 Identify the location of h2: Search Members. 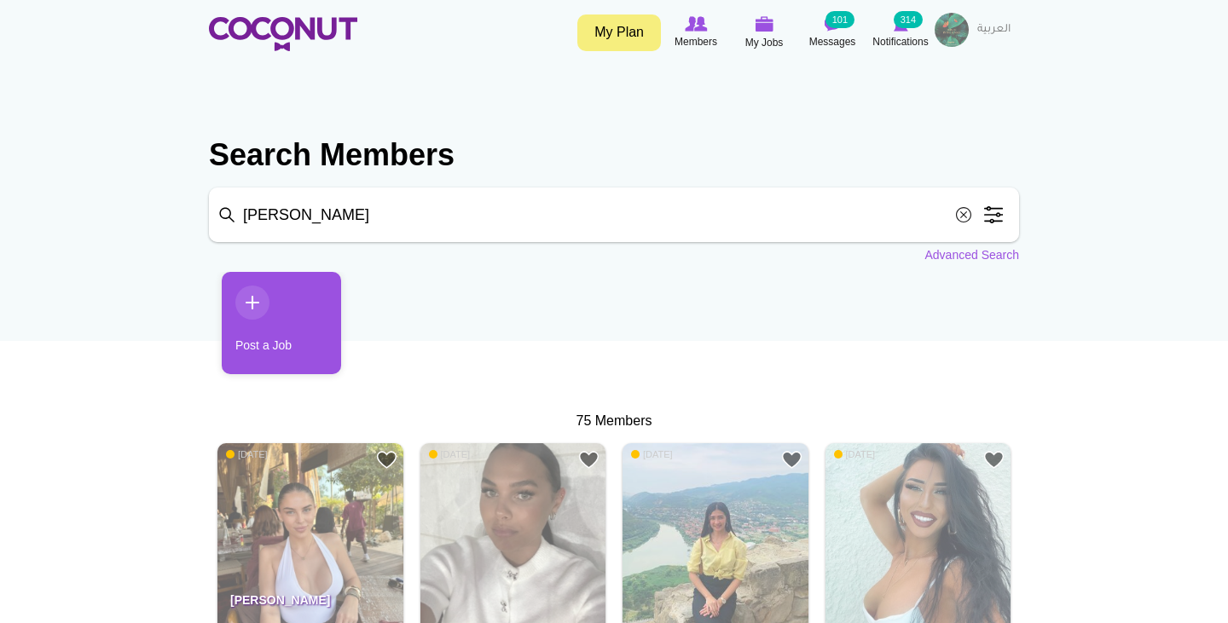
(614, 155).